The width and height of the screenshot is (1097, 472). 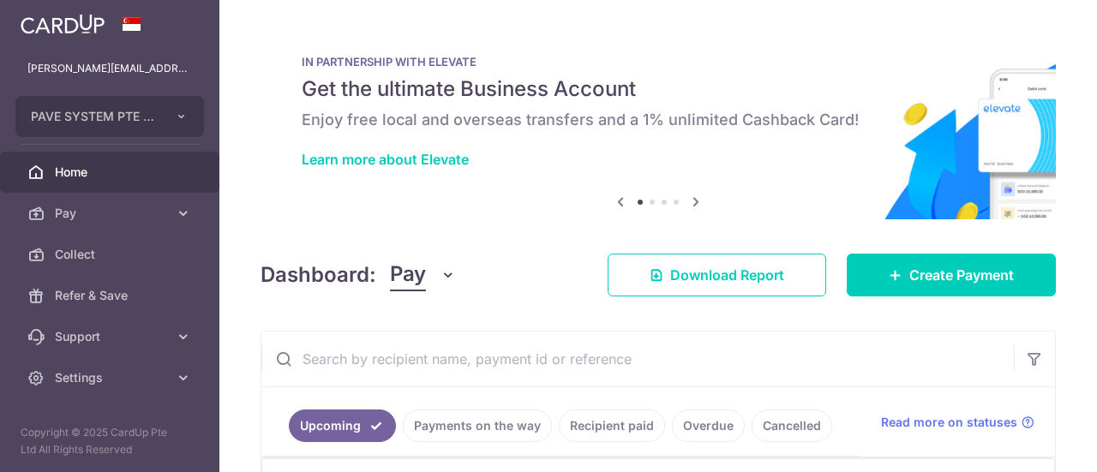 What do you see at coordinates (111, 296) in the screenshot?
I see `span: Refer & Save` at bounding box center [111, 296].